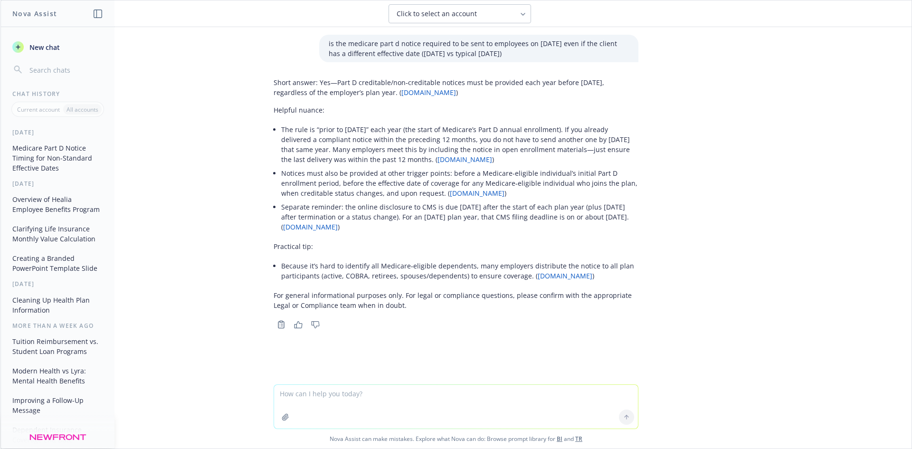 The image size is (912, 449). Describe the element at coordinates (456, 300) in the screenshot. I see `p: For general informational purposes only. For legal or compliance questions, please confirm with t...` at that location.